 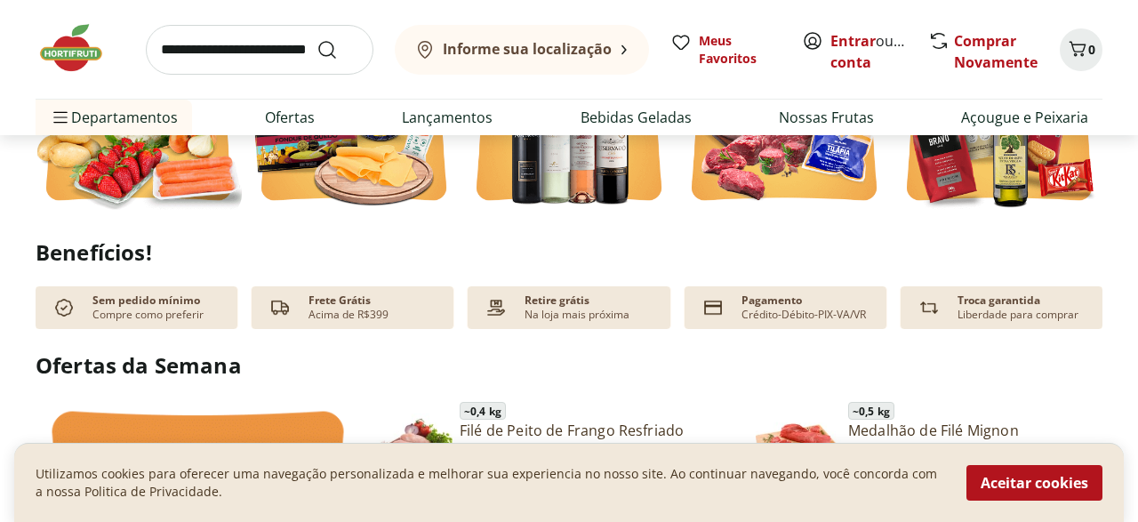 I want to click on p: Crédito-Débito-PIX-VA/VR, so click(x=804, y=315).